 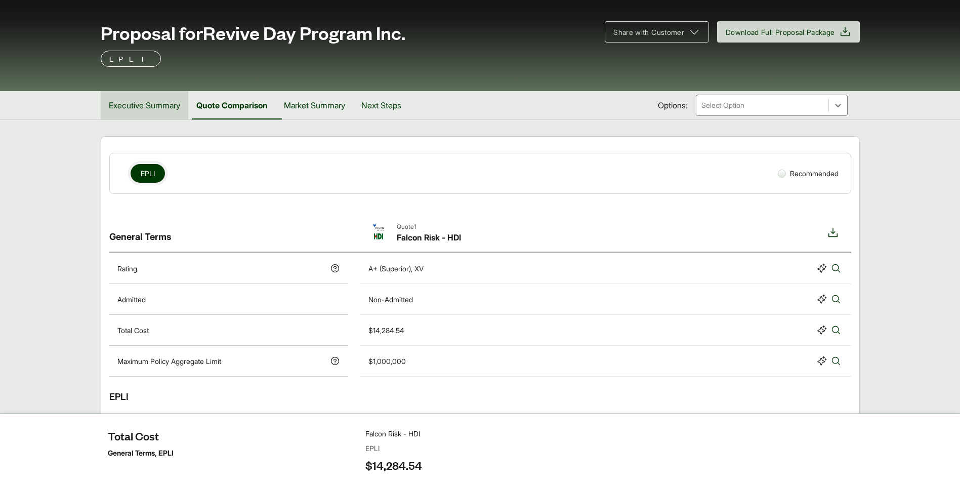 What do you see at coordinates (391, 299) in the screenshot?
I see `div: Non-Admitted` at bounding box center [391, 299].